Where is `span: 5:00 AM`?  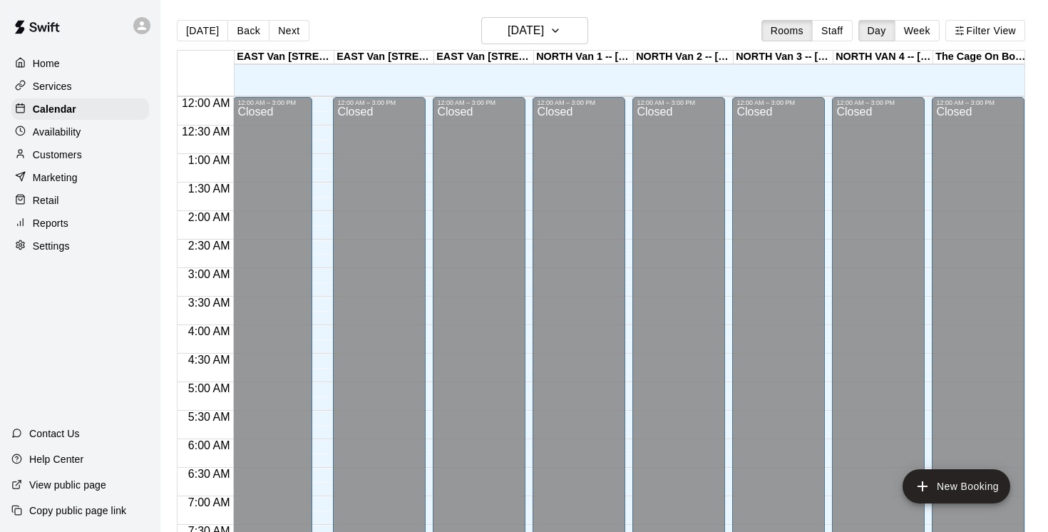 span: 5:00 AM is located at coordinates (209, 388).